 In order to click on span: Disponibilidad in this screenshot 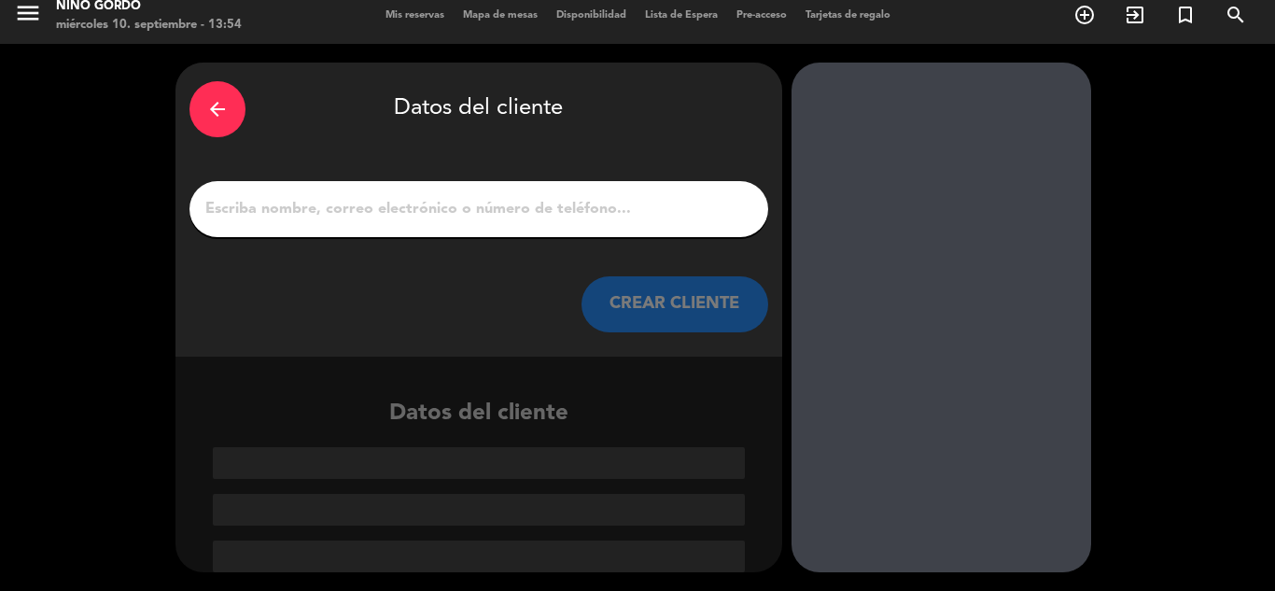, I will do `click(591, 15)`.